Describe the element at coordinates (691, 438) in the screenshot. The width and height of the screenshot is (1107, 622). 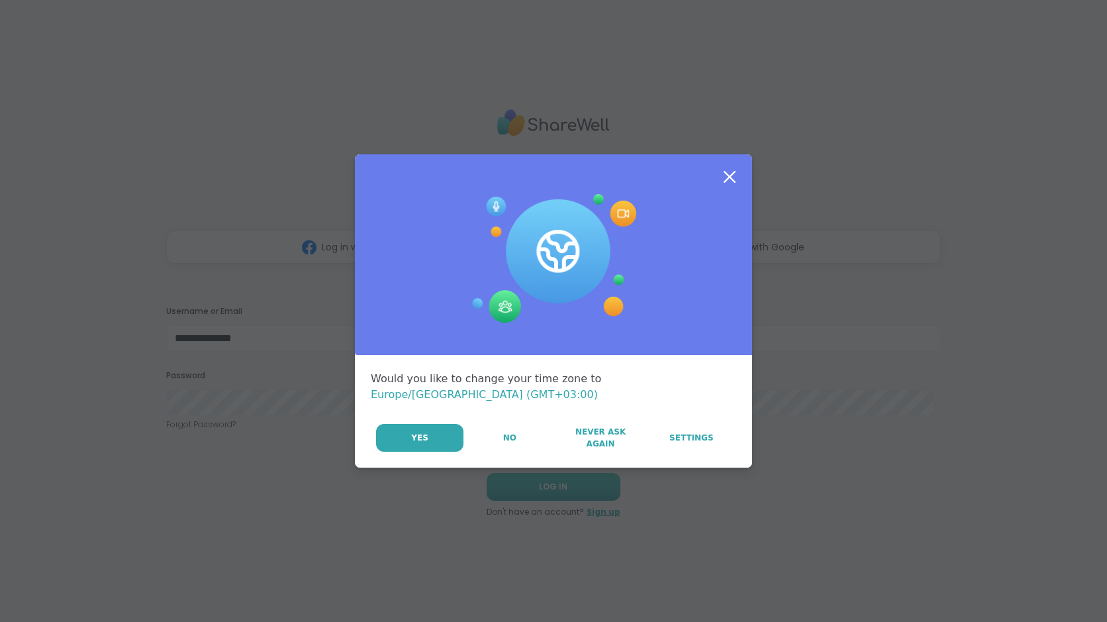
I see `a: Settings` at that location.